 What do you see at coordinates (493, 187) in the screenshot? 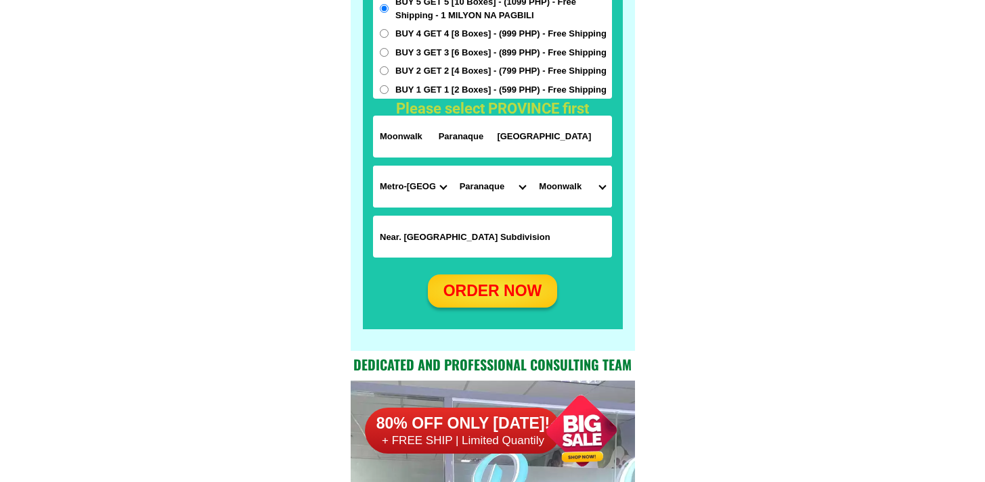
I see `select: Select district` at bounding box center [493, 187].